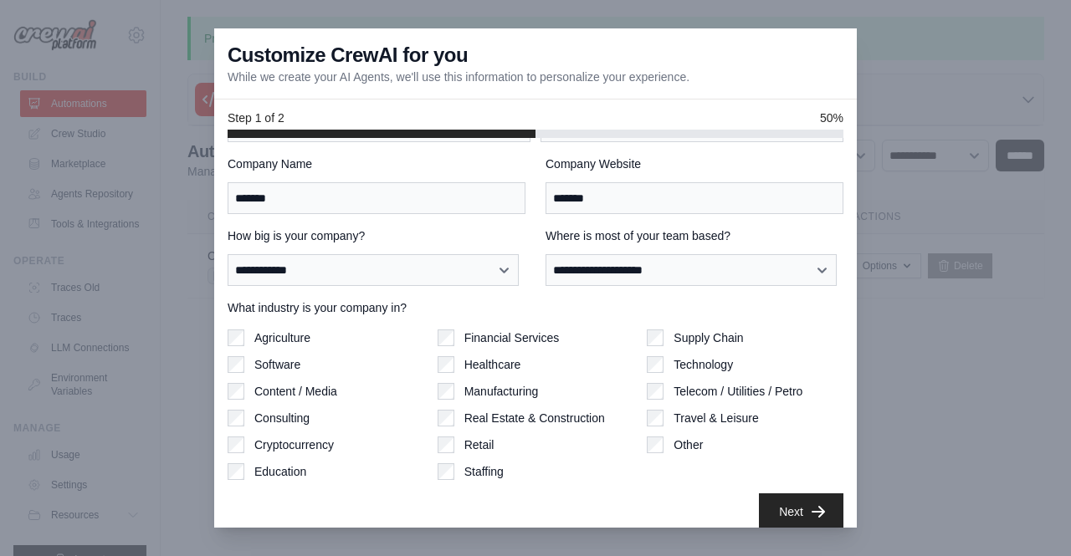 This screenshot has width=1071, height=556. Describe the element at coordinates (493, 365) in the screenshot. I see `label: Healthcare` at that location.